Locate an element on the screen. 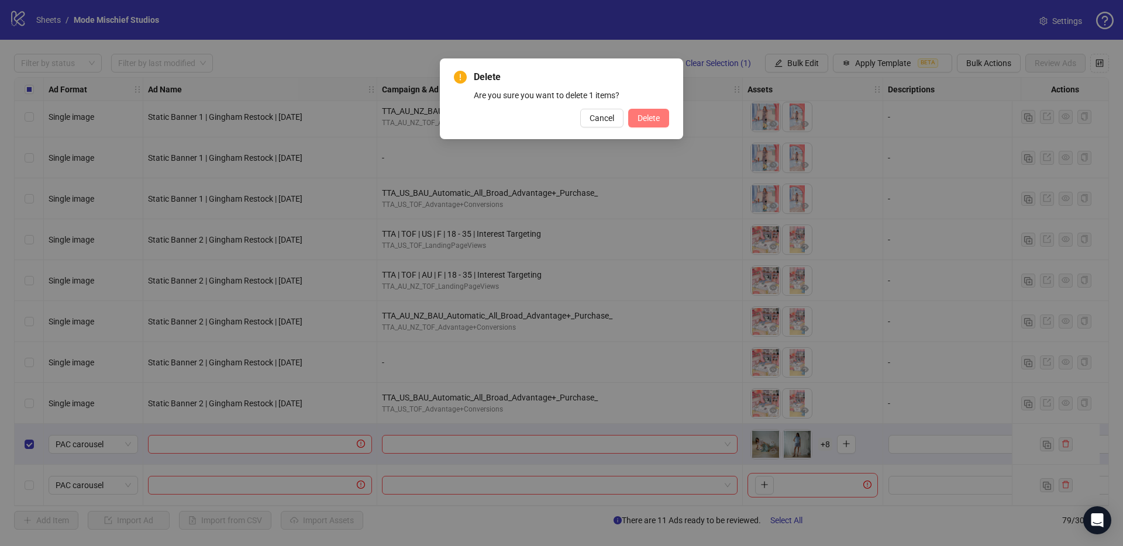  div: Open Intercom Messenger is located at coordinates (1097, 521).